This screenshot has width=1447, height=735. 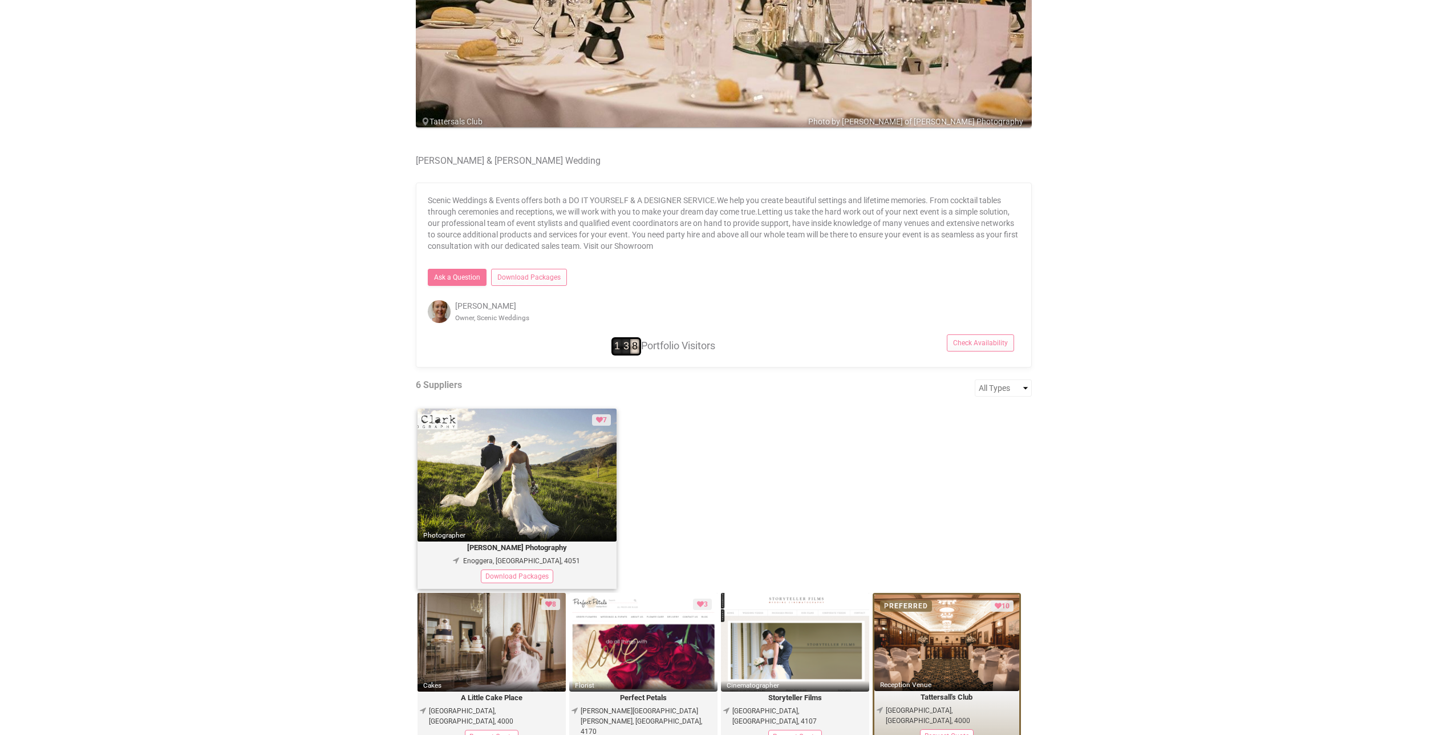 What do you see at coordinates (492, 318) in the screenshot?
I see `small: Owner, Scenic Weddings` at bounding box center [492, 318].